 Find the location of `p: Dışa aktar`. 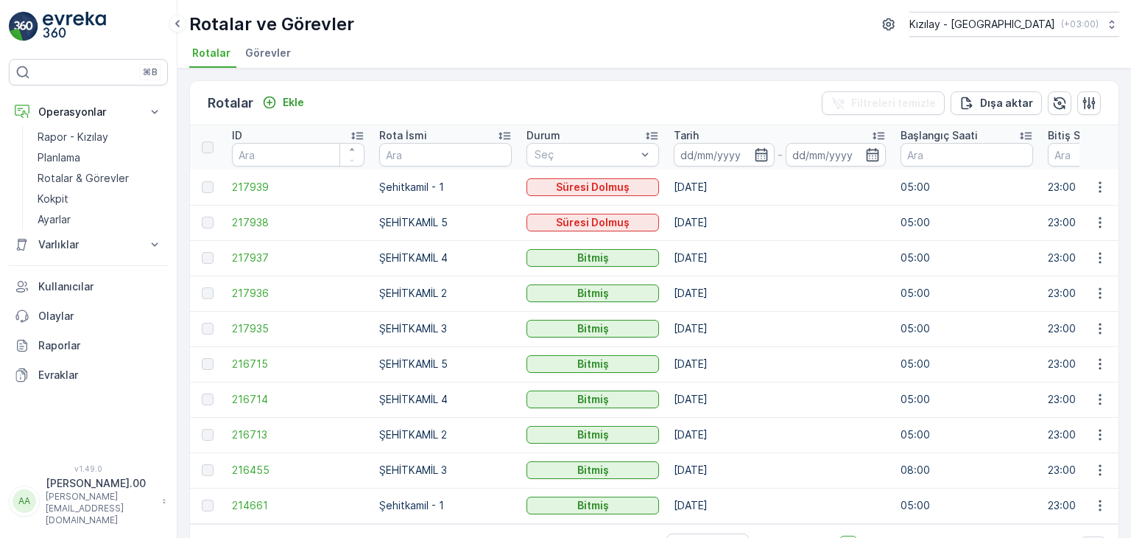

p: Dışa aktar is located at coordinates (1007, 103).